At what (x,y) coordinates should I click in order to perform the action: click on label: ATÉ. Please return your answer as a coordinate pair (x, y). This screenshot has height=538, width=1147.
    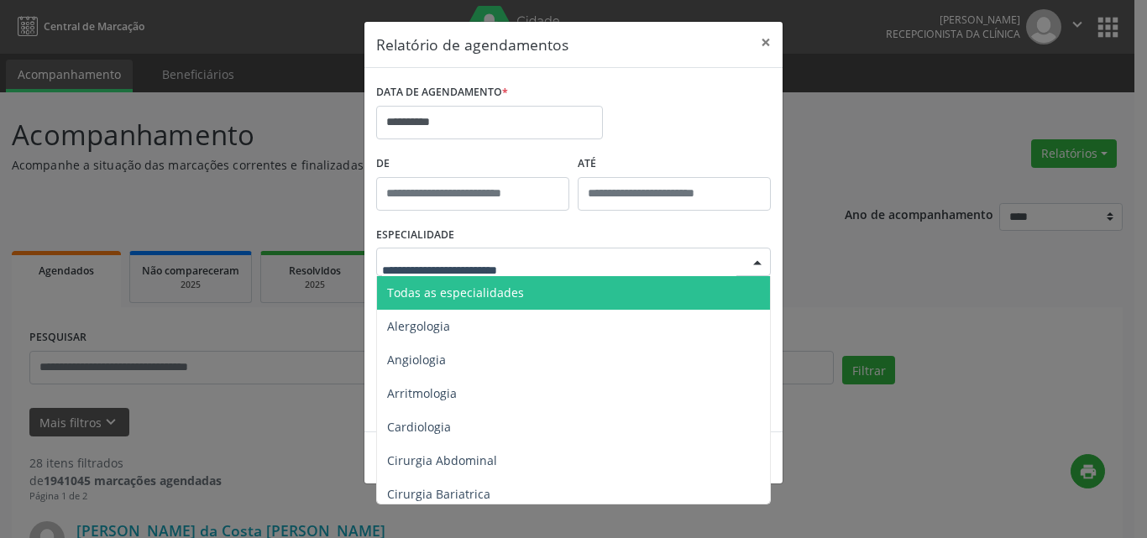
    Looking at the image, I should click on (674, 164).